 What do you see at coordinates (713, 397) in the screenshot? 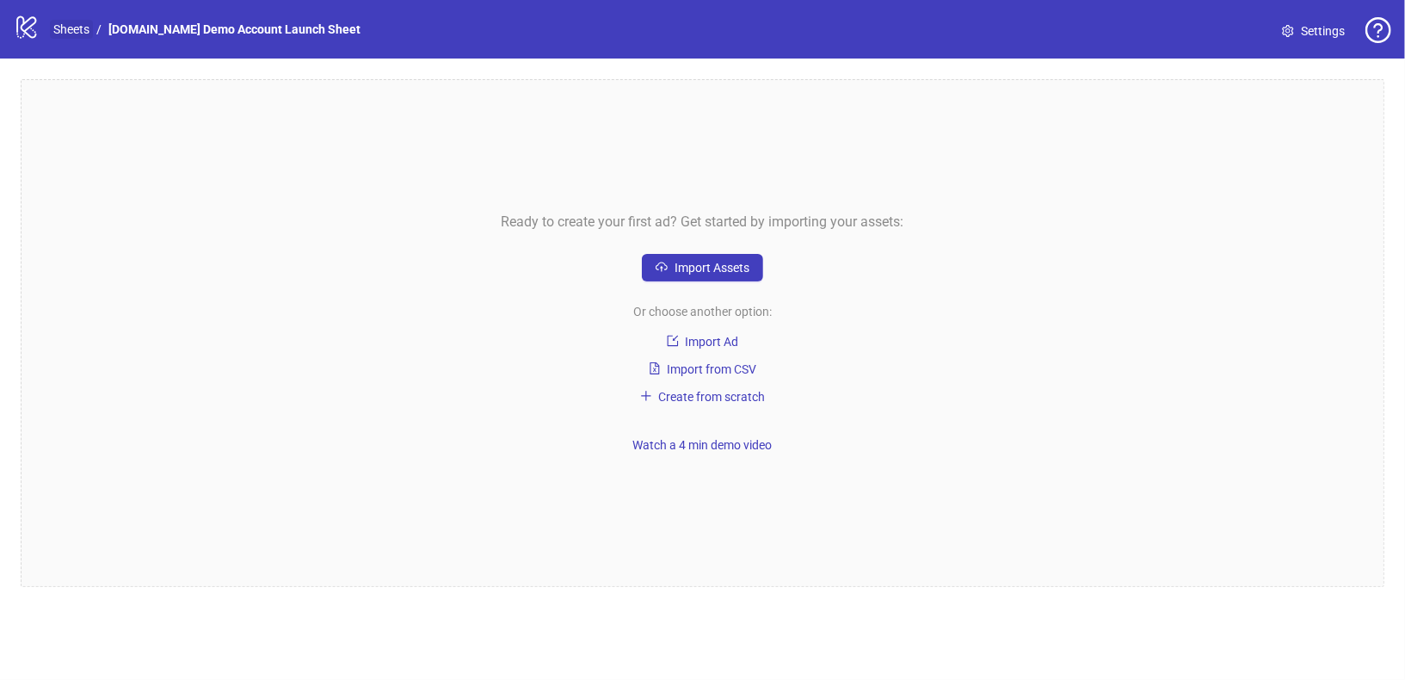
I see `span: Create from scratch` at bounding box center [713, 397].